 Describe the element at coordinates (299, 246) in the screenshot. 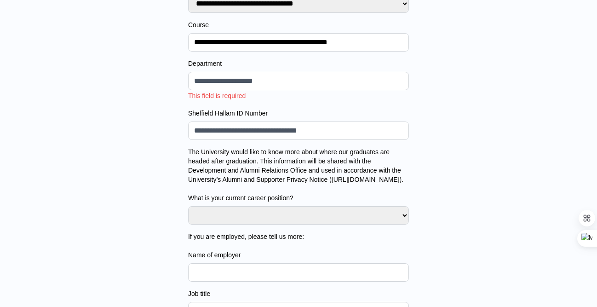

I see `label: If you are employed, please tell us more: Name of employer` at that location.